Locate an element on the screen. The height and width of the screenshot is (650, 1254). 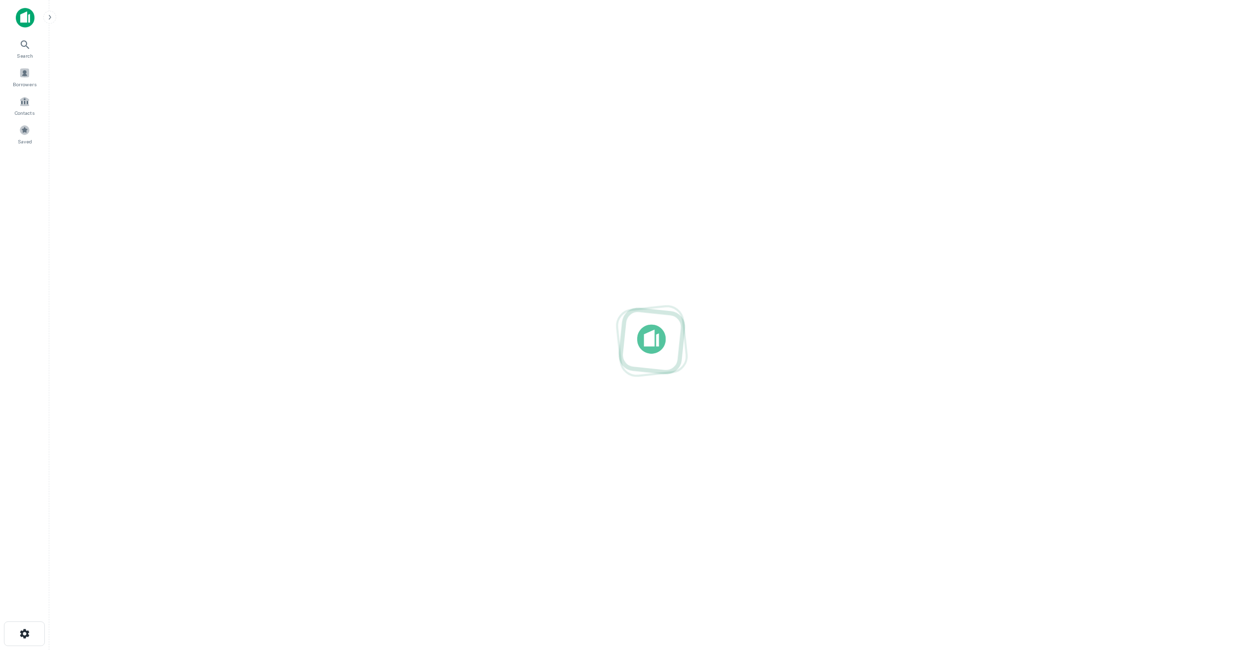
a: Borrowers is located at coordinates (25, 77).